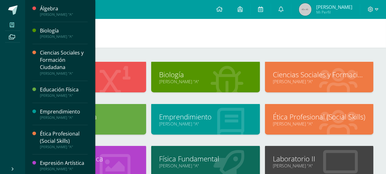 This screenshot has height=174, width=386. I want to click on img: 45x45, so click(305, 9).